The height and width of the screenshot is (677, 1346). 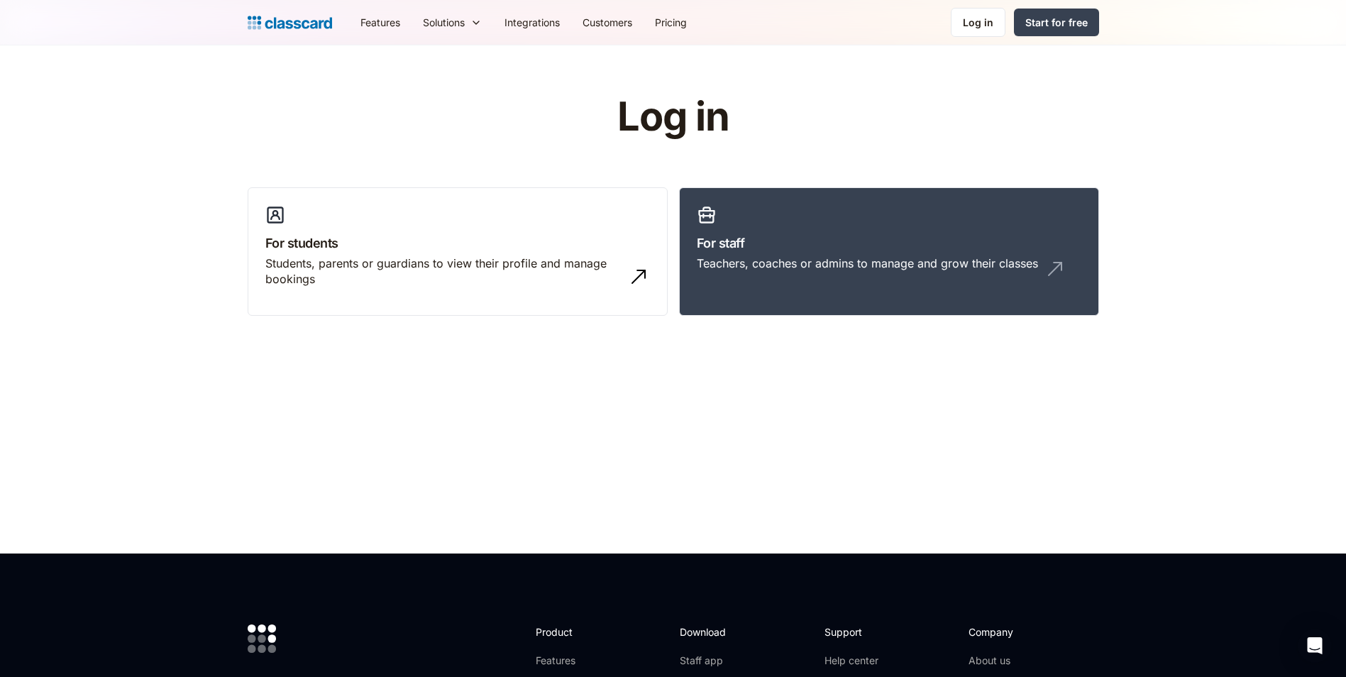 I want to click on a: For staffTeachers, coaches or admins to manage and grow their classes, so click(x=889, y=252).